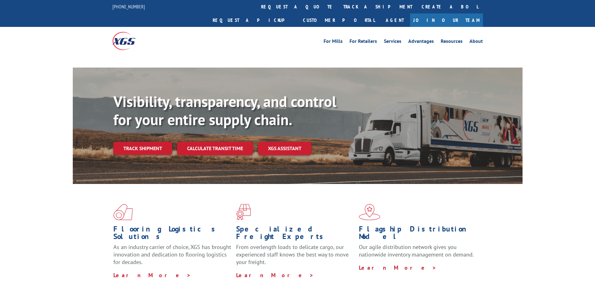  I want to click on img: xgs-icon-flagship-distribution-model-red, so click(370, 212).